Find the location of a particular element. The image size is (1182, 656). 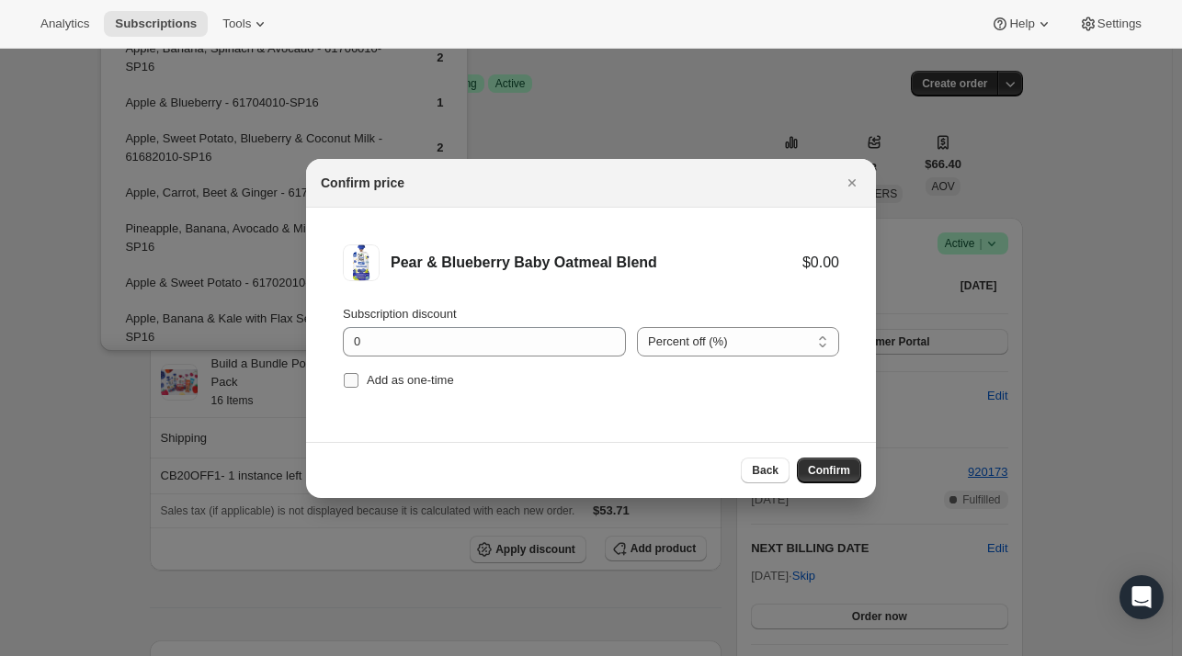

span: Confirm is located at coordinates (829, 470).